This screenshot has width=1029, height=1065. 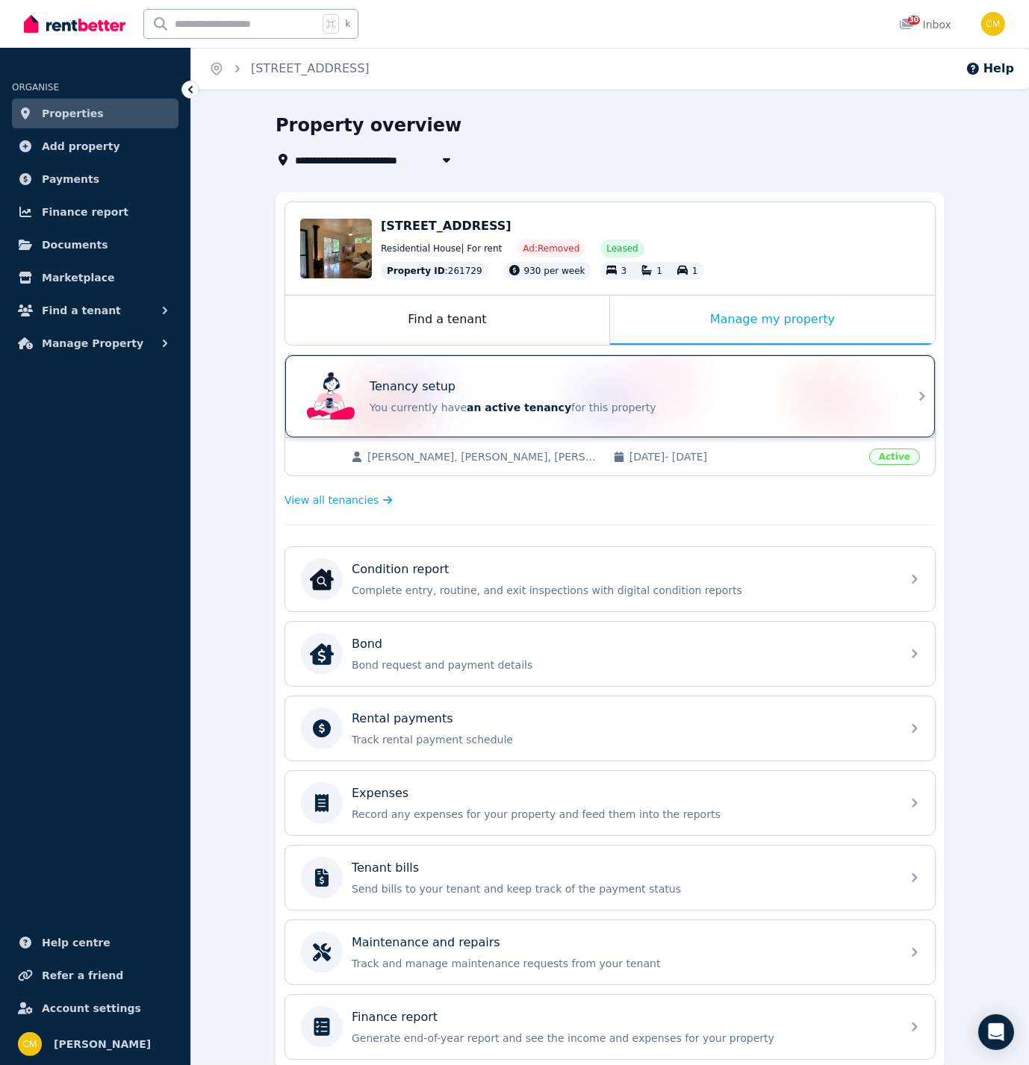 I want to click on span: k, so click(x=347, y=24).